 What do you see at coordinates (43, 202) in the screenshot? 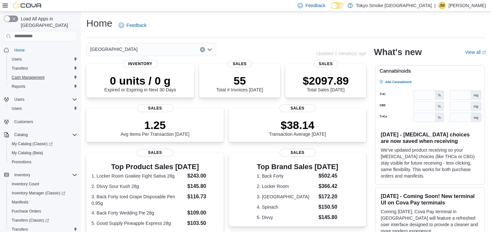
I see `span: Manifests` at bounding box center [43, 202].